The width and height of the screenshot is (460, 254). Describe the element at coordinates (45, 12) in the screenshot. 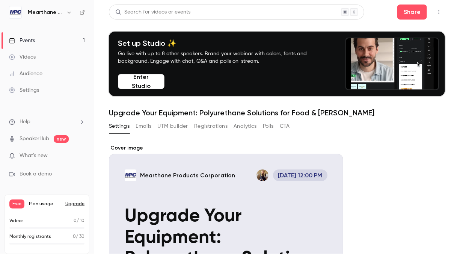

I see `h6: Mearthane Products Corporation` at that location.